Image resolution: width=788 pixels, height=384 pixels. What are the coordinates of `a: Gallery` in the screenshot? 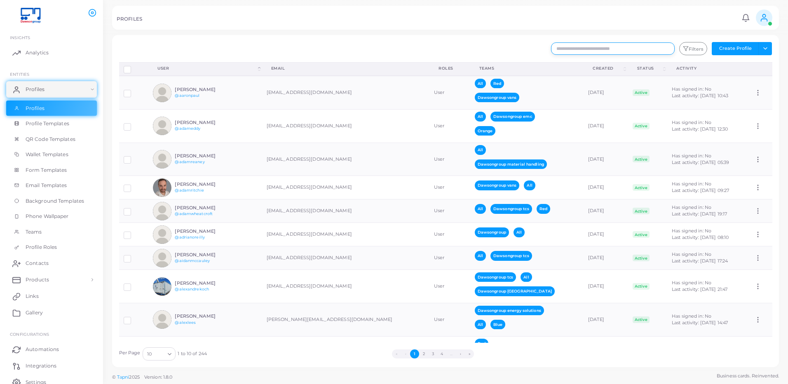 It's located at (51, 313).